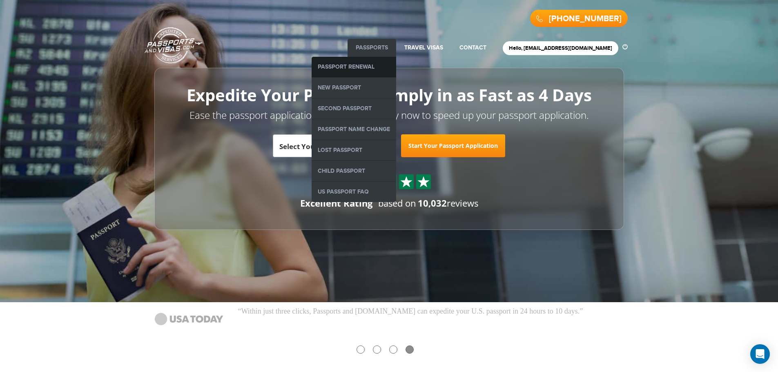 This screenshot has width=778, height=372. I want to click on div: Open Intercom Messenger, so click(760, 354).